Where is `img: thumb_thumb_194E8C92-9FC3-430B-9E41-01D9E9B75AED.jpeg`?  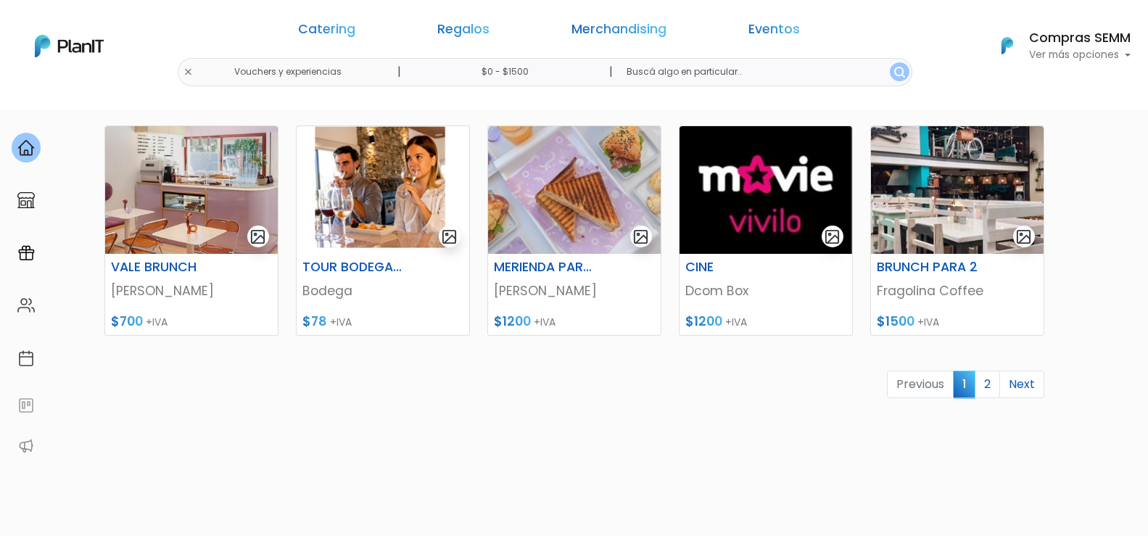 img: thumb_thumb_194E8C92-9FC3-430B-9E41-01D9E9B75AED.jpeg is located at coordinates (574, 190).